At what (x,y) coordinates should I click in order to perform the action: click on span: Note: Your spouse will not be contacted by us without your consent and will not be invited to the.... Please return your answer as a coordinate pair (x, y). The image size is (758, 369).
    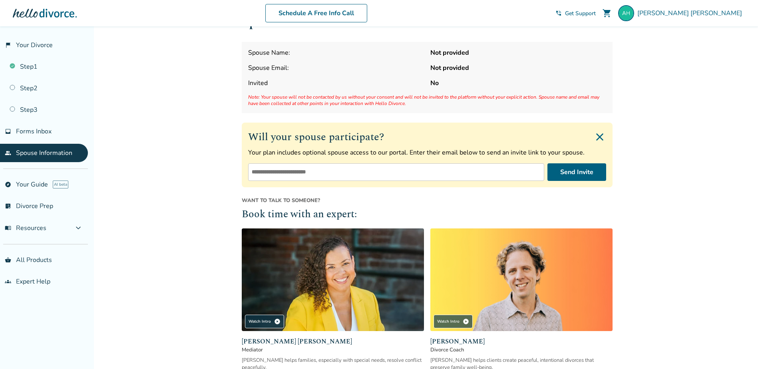
    Looking at the image, I should click on (427, 100).